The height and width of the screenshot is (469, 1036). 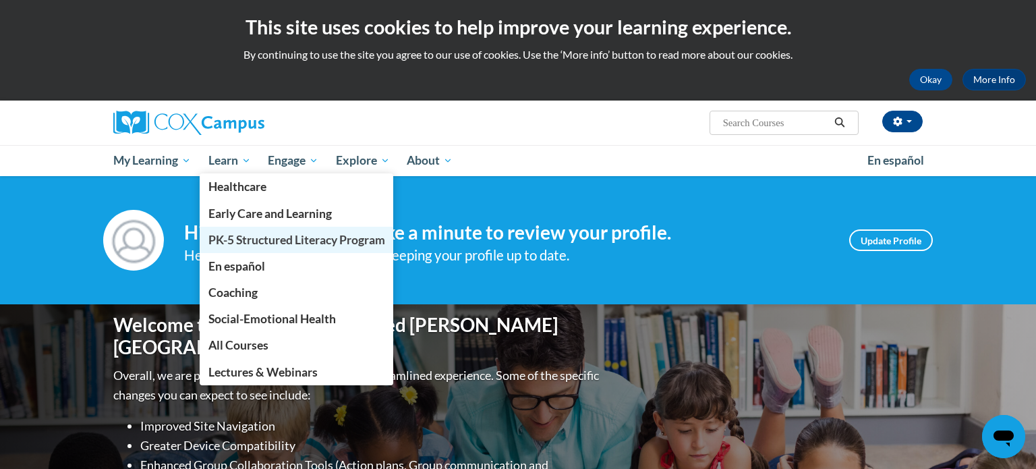 I want to click on span: All Courses, so click(x=238, y=345).